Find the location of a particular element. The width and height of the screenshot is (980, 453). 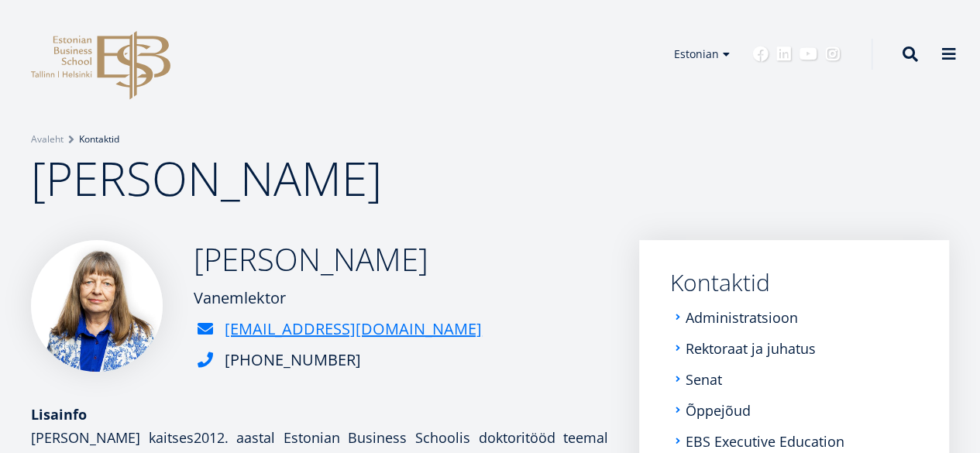

a: Instagram is located at coordinates (833, 54).